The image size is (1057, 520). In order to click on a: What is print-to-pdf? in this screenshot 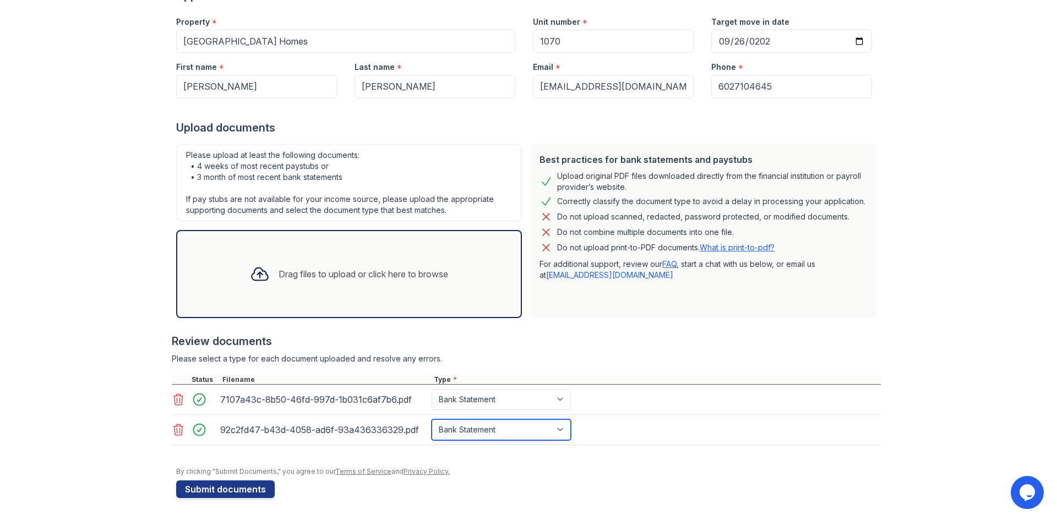, I will do `click(737, 247)`.